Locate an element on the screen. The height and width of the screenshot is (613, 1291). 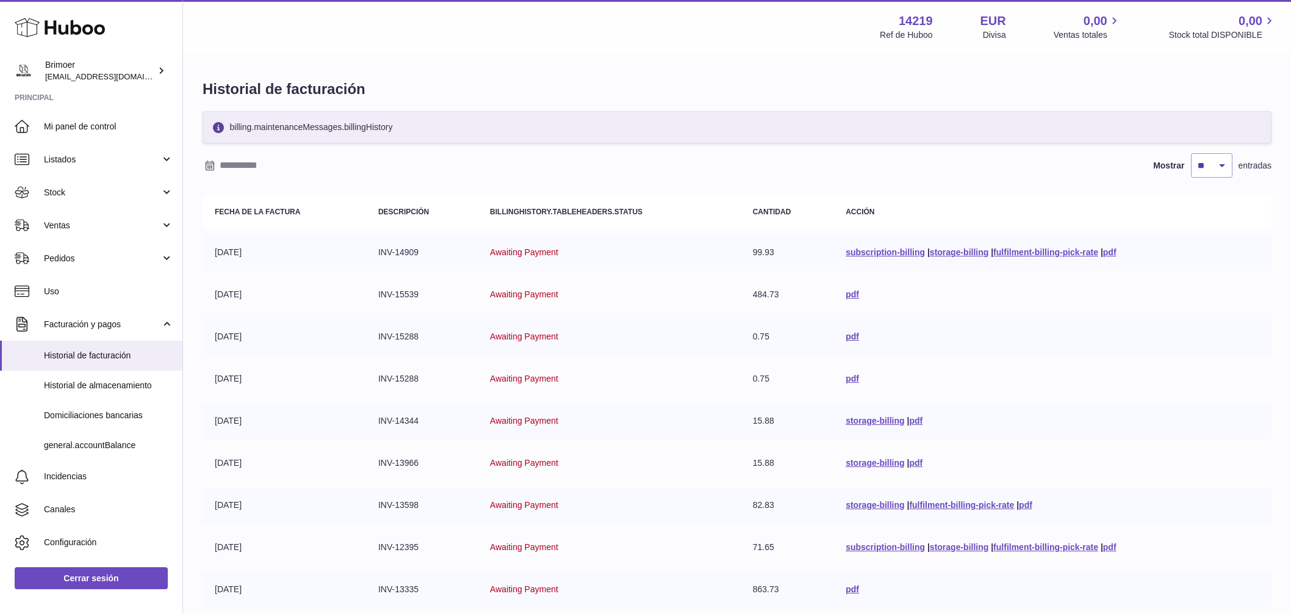
td: 863.73 is located at coordinates (787, 589).